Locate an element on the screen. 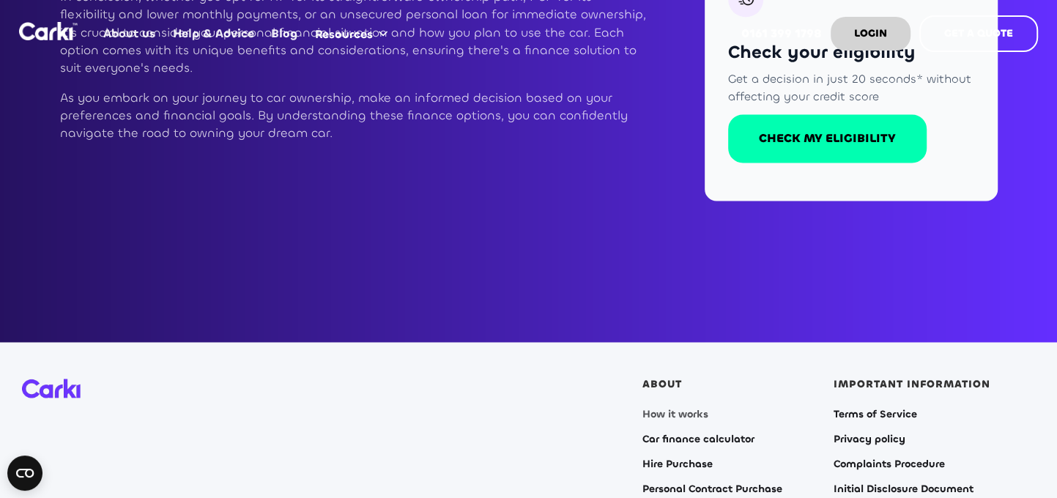 This screenshot has width=1057, height=498. a: Complaints Procedure is located at coordinates (889, 464).